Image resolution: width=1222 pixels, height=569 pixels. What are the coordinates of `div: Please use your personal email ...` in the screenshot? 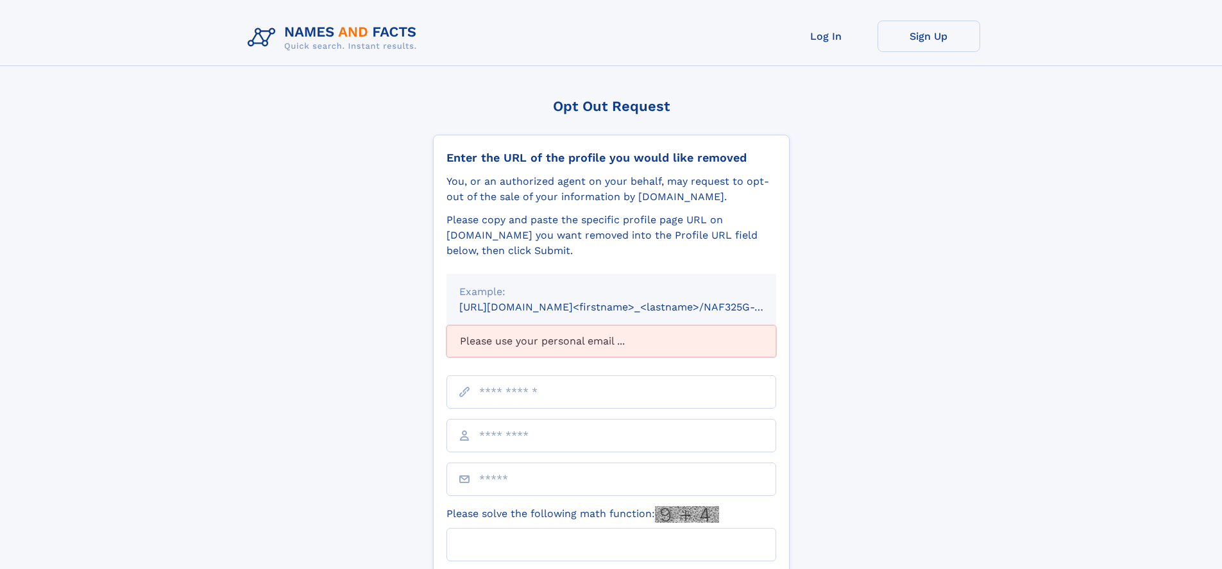 It's located at (611, 341).